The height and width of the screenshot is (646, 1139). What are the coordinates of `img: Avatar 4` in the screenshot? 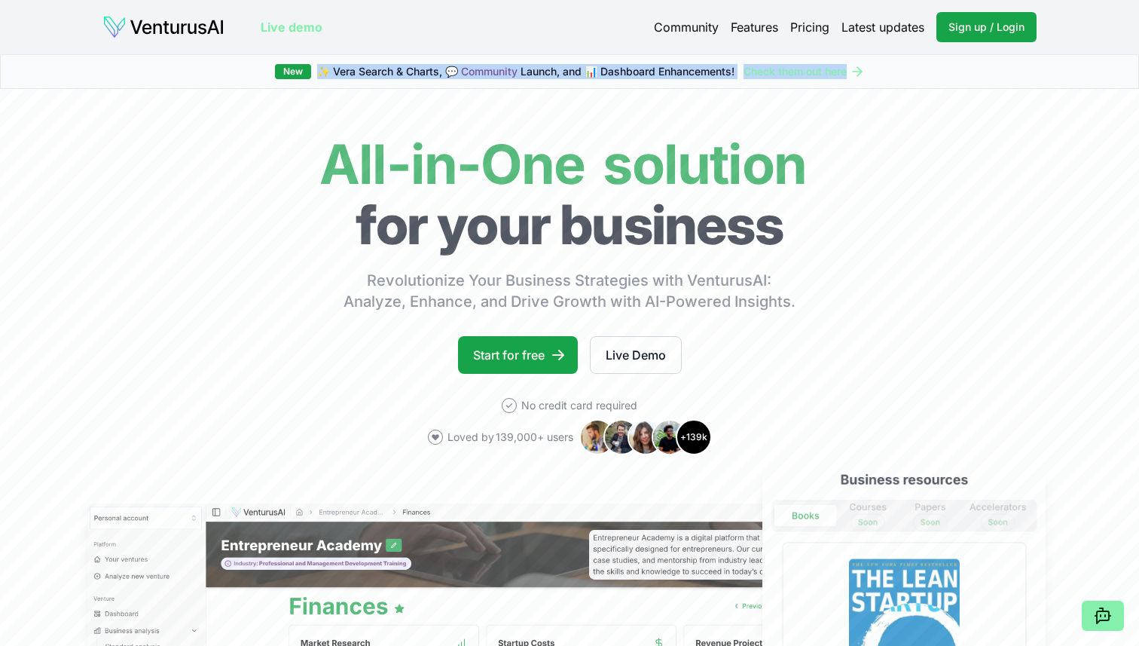 It's located at (670, 437).